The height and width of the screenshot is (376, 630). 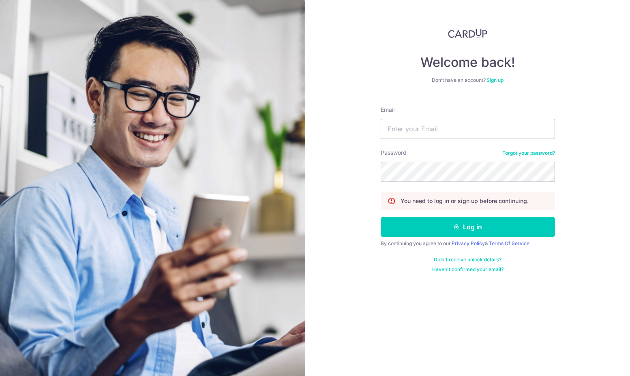 What do you see at coordinates (467, 33) in the screenshot?
I see `img: CardUp Logo` at bounding box center [467, 33].